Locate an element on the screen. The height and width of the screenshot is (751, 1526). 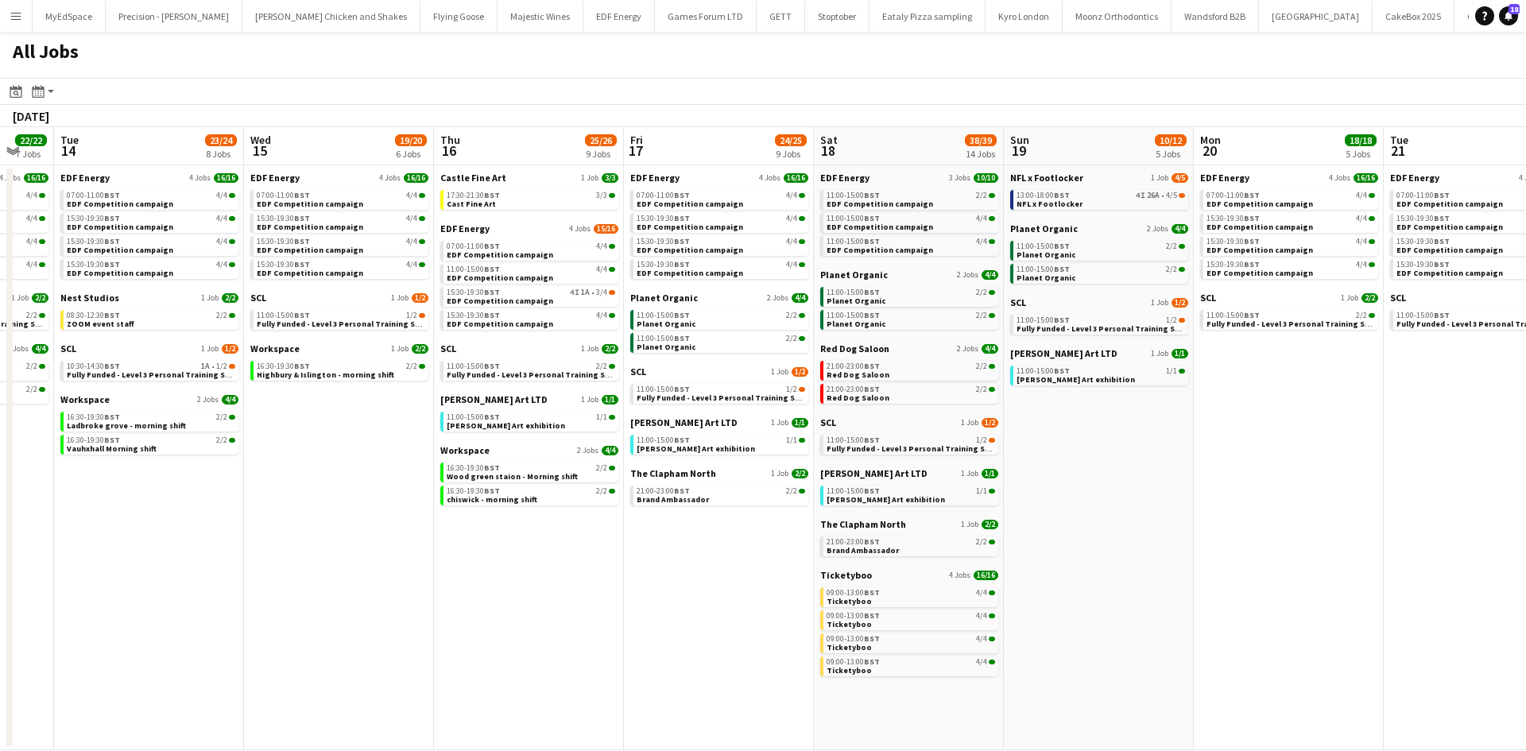
button: Majestic Wines is located at coordinates (540, 16).